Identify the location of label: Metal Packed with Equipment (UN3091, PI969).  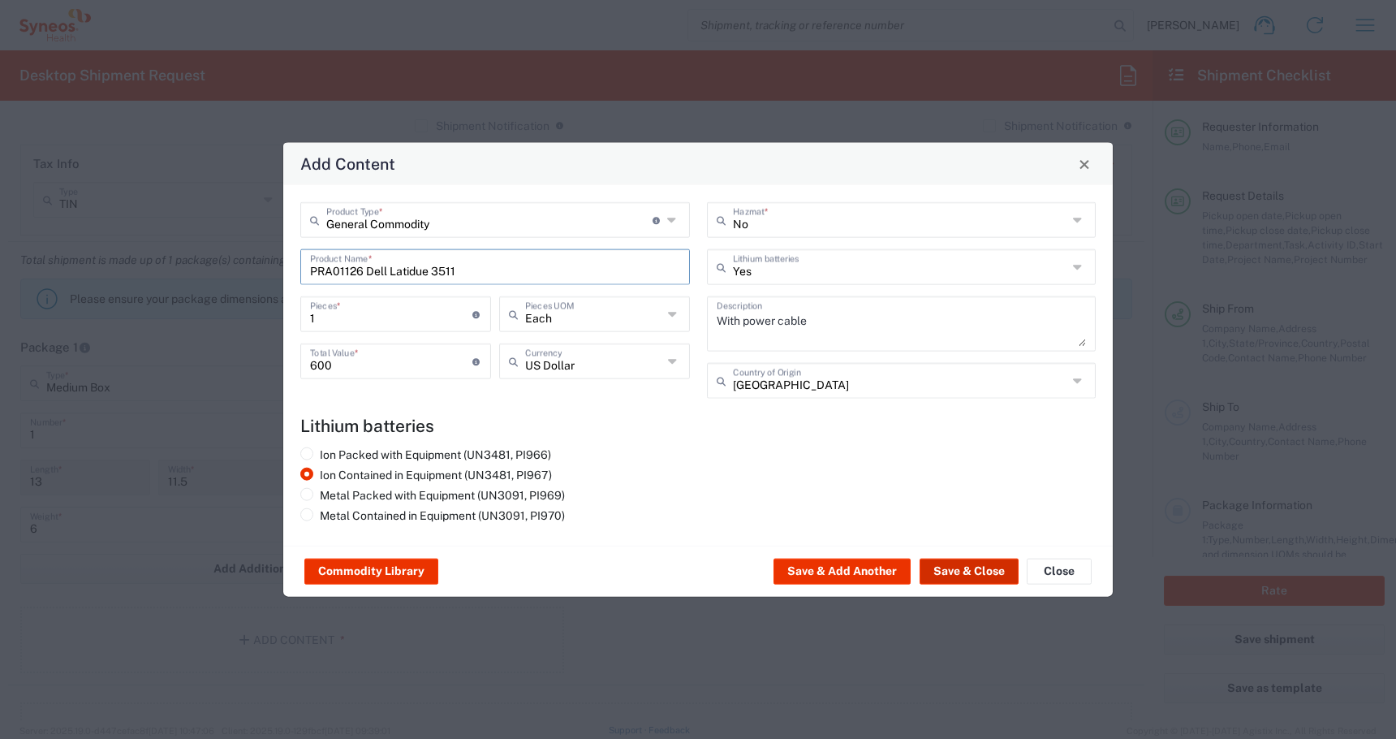
(433, 495).